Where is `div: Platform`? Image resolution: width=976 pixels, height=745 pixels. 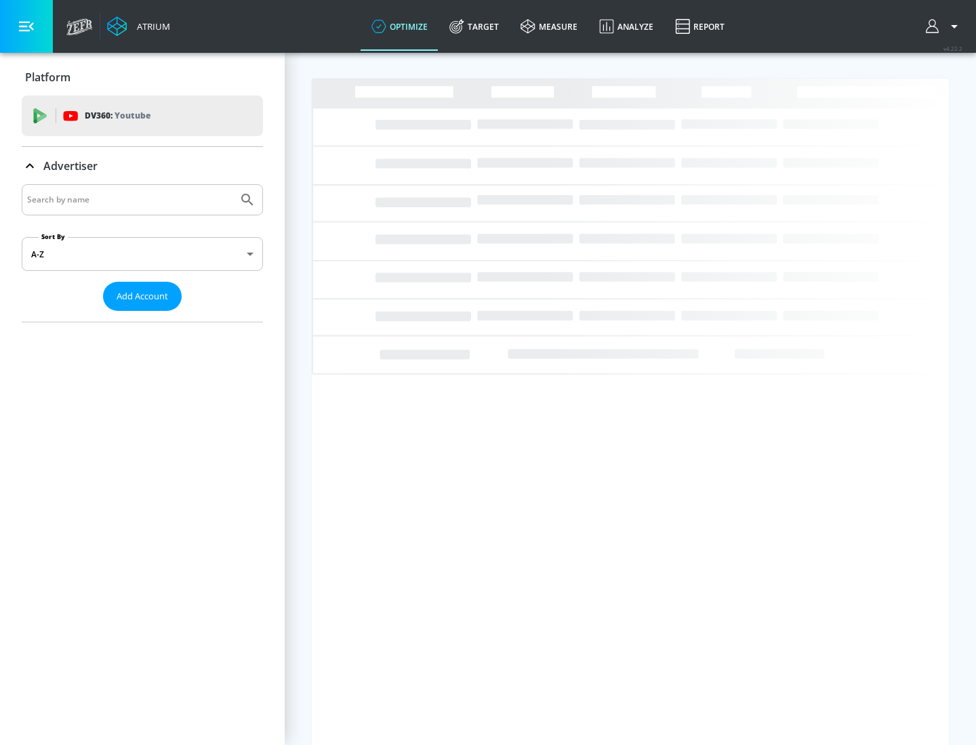
div: Platform is located at coordinates (142, 77).